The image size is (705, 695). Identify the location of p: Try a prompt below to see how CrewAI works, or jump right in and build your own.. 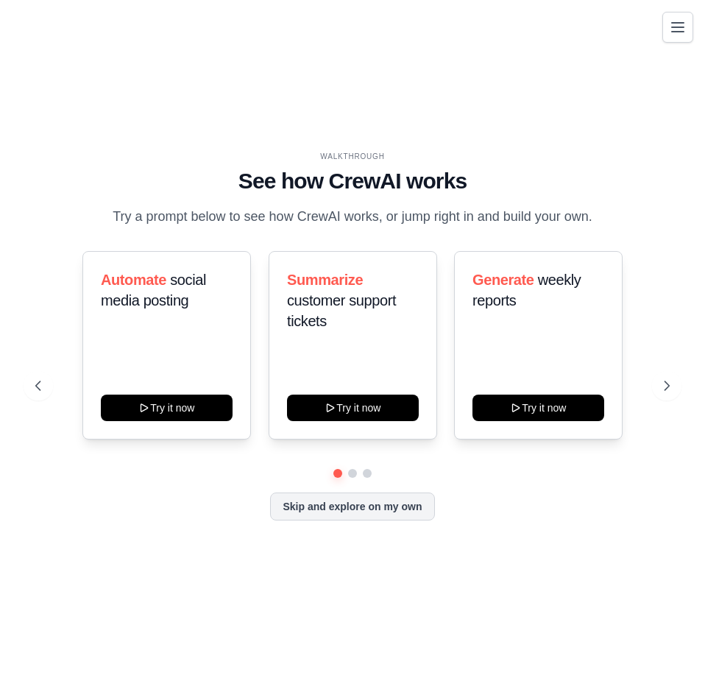
(353, 216).